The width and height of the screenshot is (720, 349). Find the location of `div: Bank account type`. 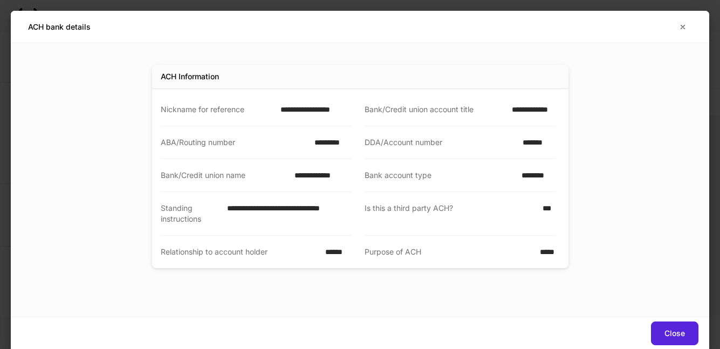

div: Bank account type is located at coordinates (439, 175).